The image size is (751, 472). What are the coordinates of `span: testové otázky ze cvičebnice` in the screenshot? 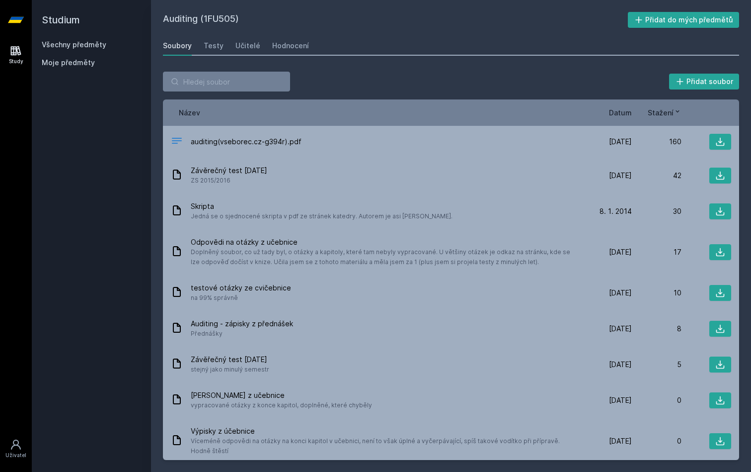 It's located at (241, 288).